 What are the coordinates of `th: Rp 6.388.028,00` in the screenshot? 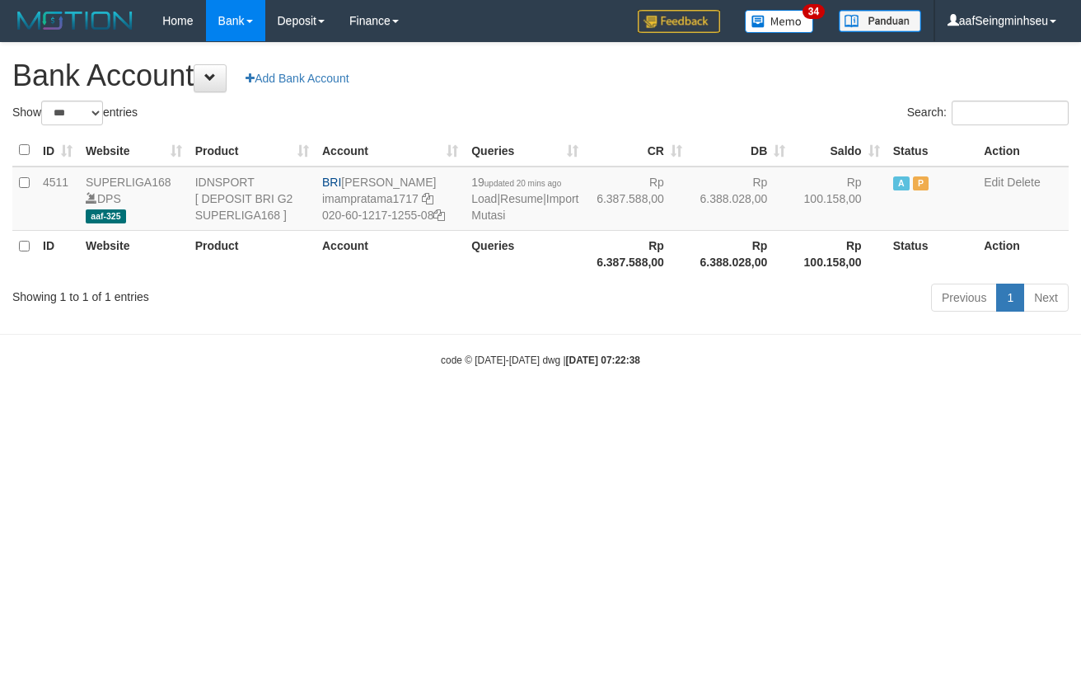 It's located at (740, 253).